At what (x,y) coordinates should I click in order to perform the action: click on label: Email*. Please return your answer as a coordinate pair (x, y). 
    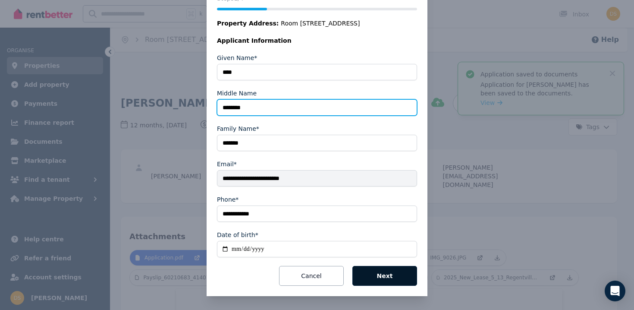
    Looking at the image, I should click on (227, 164).